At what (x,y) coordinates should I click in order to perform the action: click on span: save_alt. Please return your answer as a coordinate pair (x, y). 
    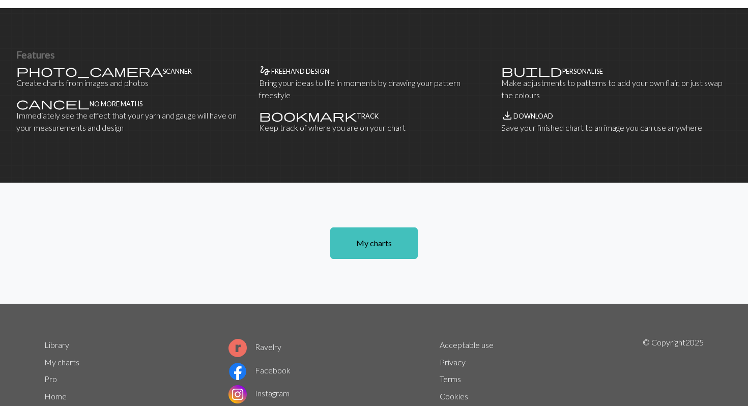
    Looking at the image, I should click on (507, 116).